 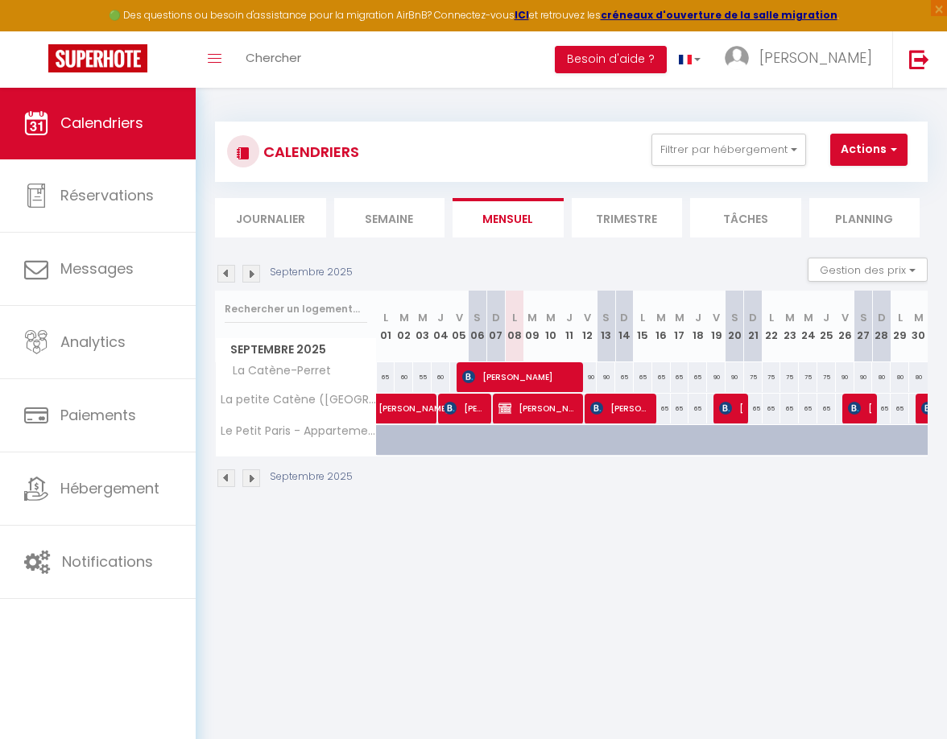 I want to click on span: Réservations, so click(x=107, y=195).